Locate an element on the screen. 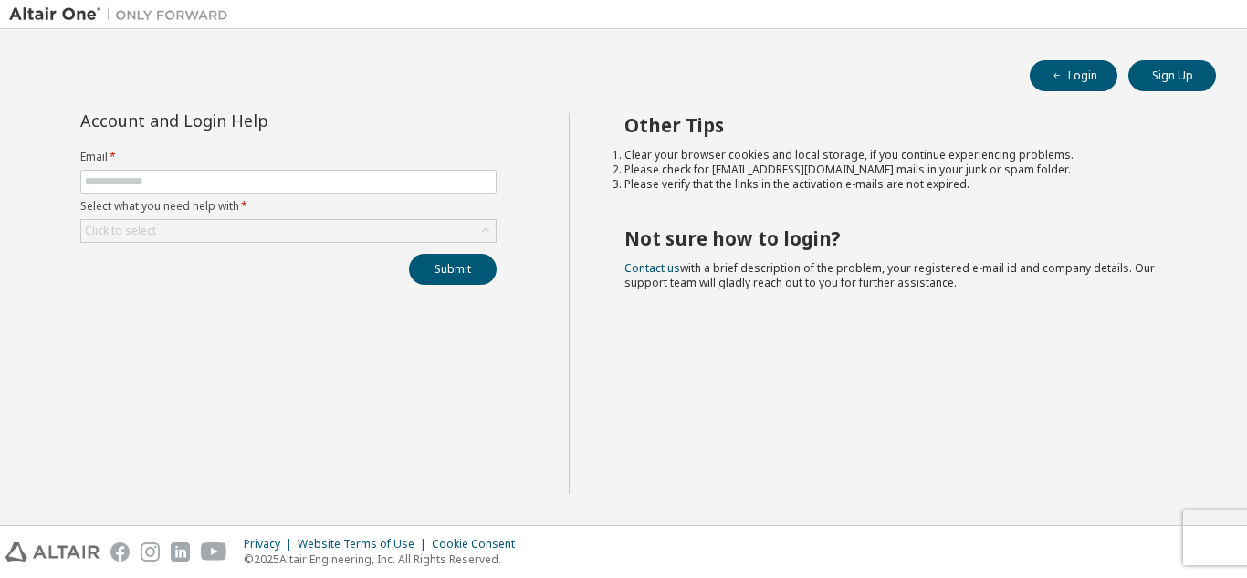  h2: Not sure how to login? is located at coordinates (904, 238).